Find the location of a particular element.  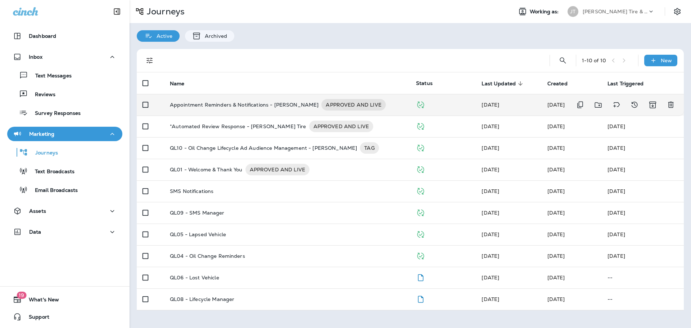

span: Status is located at coordinates (424, 83).